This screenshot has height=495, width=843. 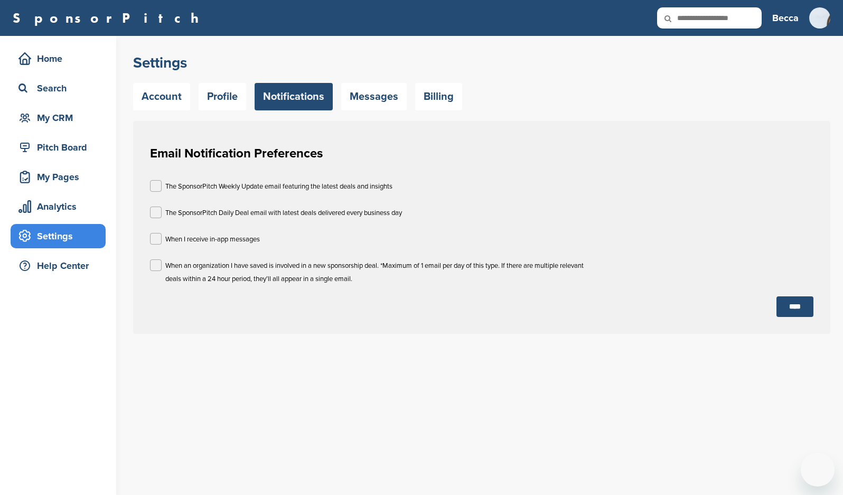 What do you see at coordinates (786, 18) in the screenshot?
I see `h3: Becca` at bounding box center [786, 18].